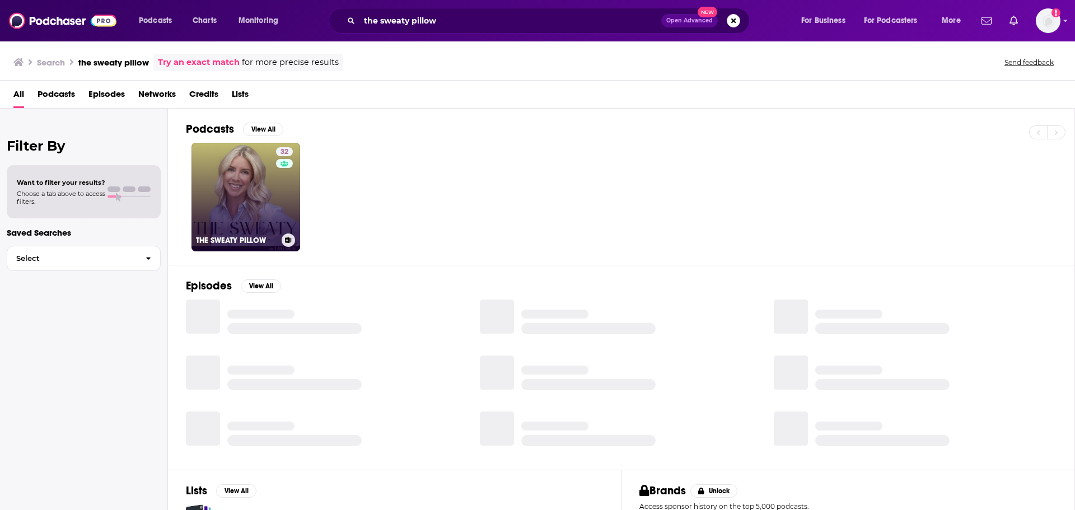  What do you see at coordinates (1029, 62) in the screenshot?
I see `button: Send feedback` at bounding box center [1029, 62].